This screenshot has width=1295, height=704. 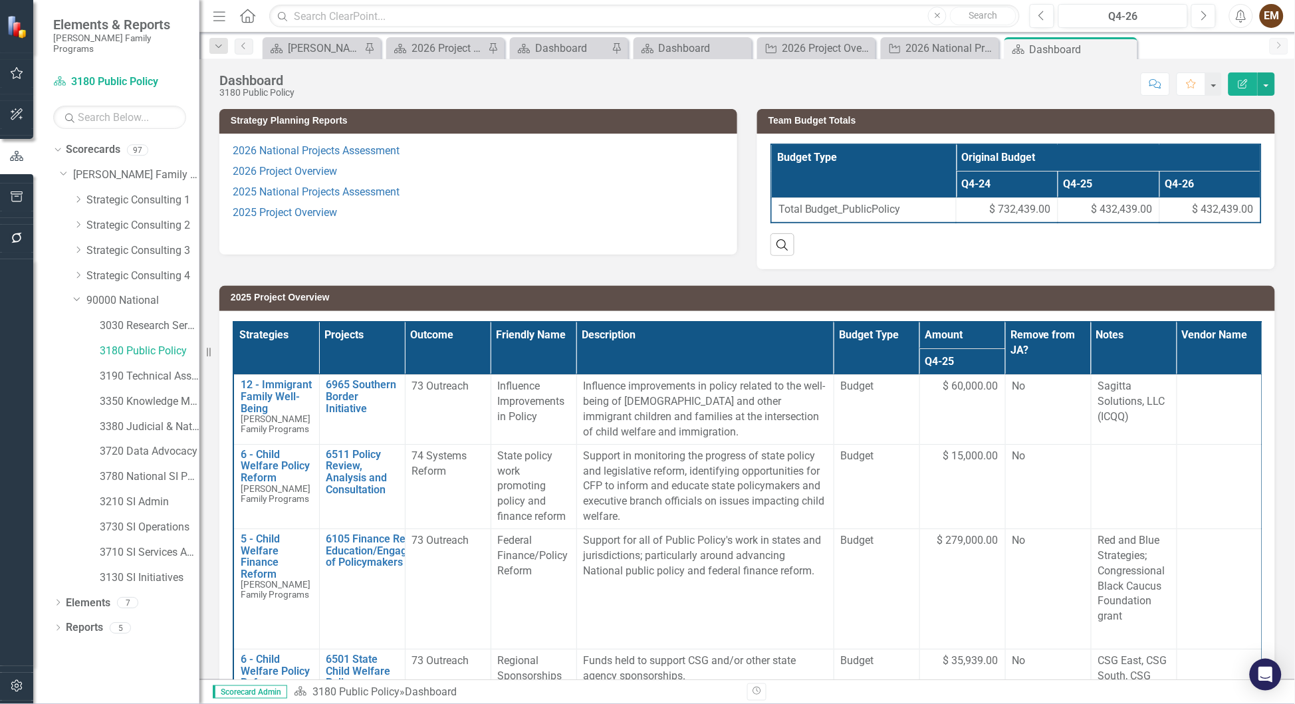 I want to click on p: Support for all of Public Policy's work in states and jurisdictions; particularly around advancin..., so click(x=706, y=556).